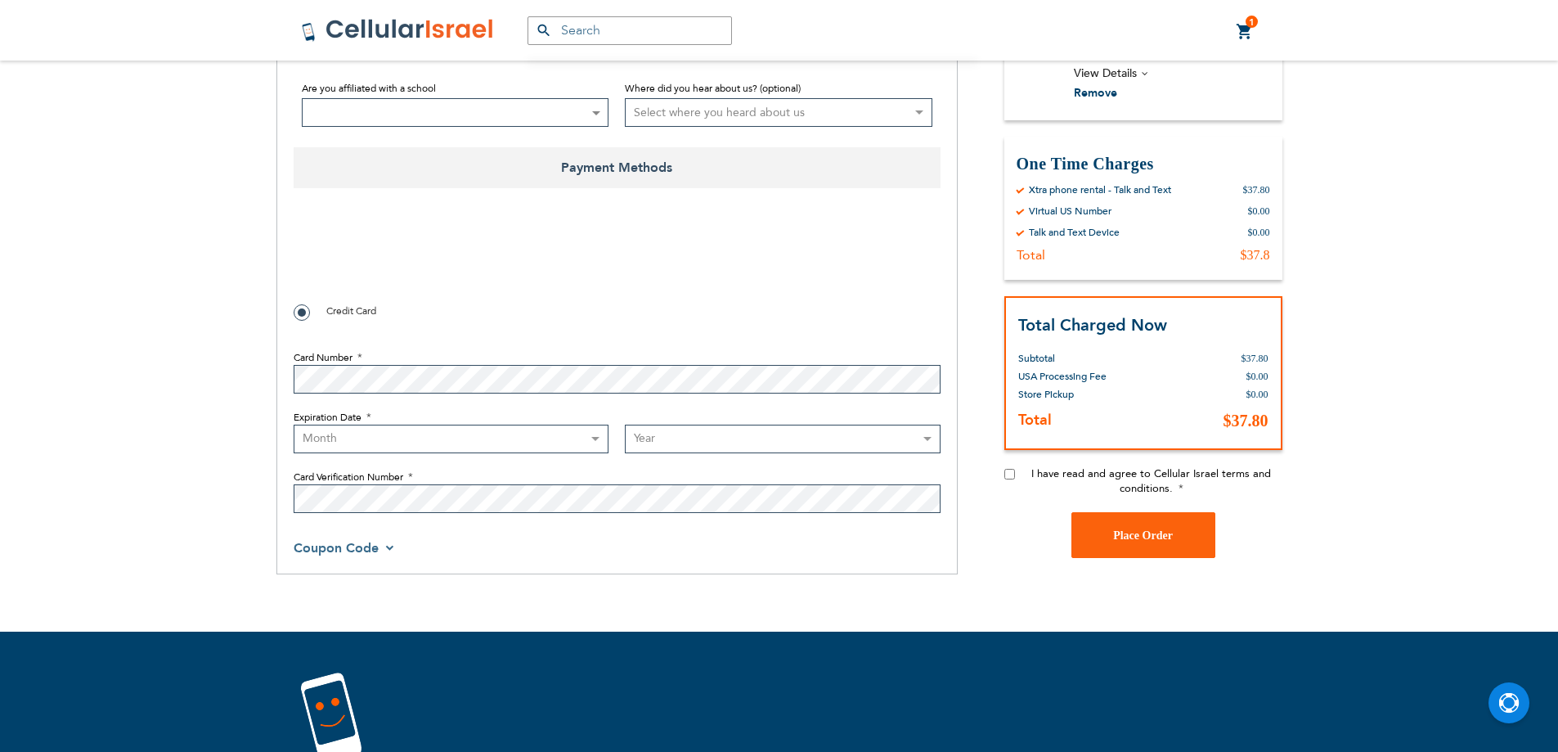 The image size is (1558, 752). I want to click on div: Virtual US Number, so click(1070, 210).